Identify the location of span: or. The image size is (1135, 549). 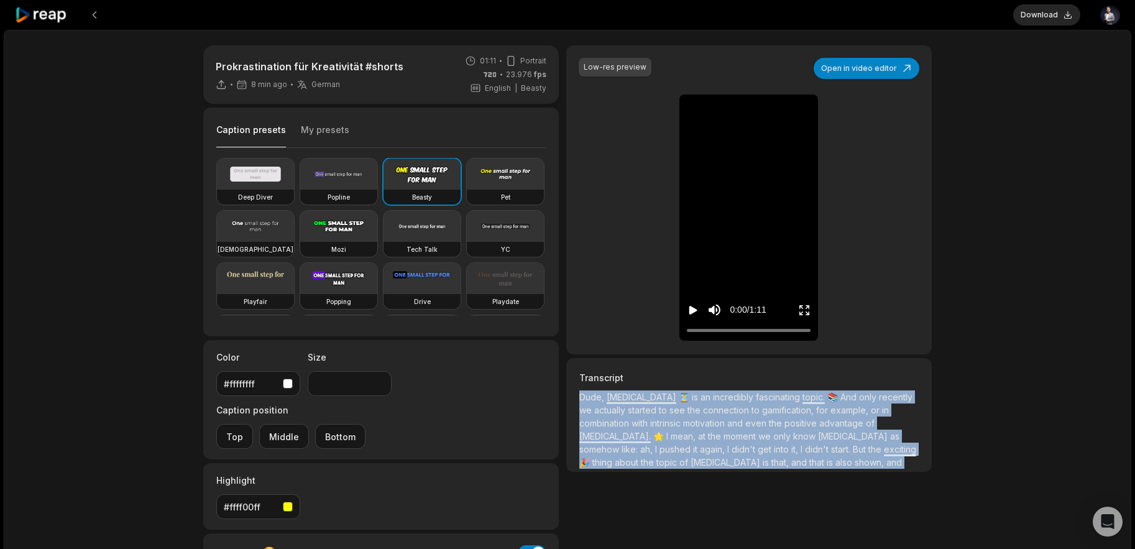
(877, 410).